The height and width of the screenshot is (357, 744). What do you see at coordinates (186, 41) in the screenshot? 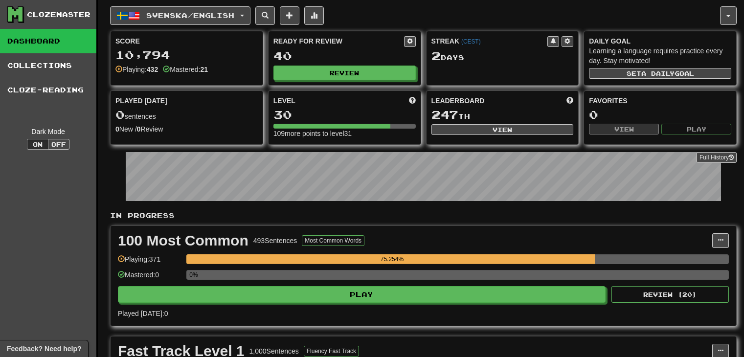
I see `div: Score` at bounding box center [186, 41].